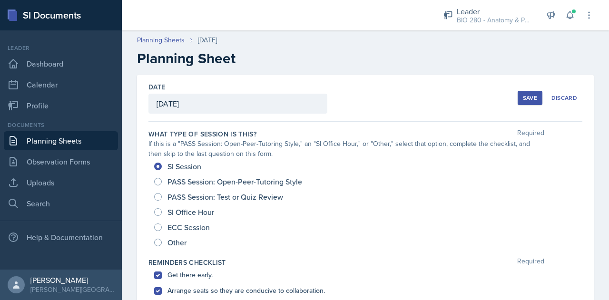 This screenshot has width=609, height=300. Describe the element at coordinates (61, 162) in the screenshot. I see `a: Observation Forms` at that location.